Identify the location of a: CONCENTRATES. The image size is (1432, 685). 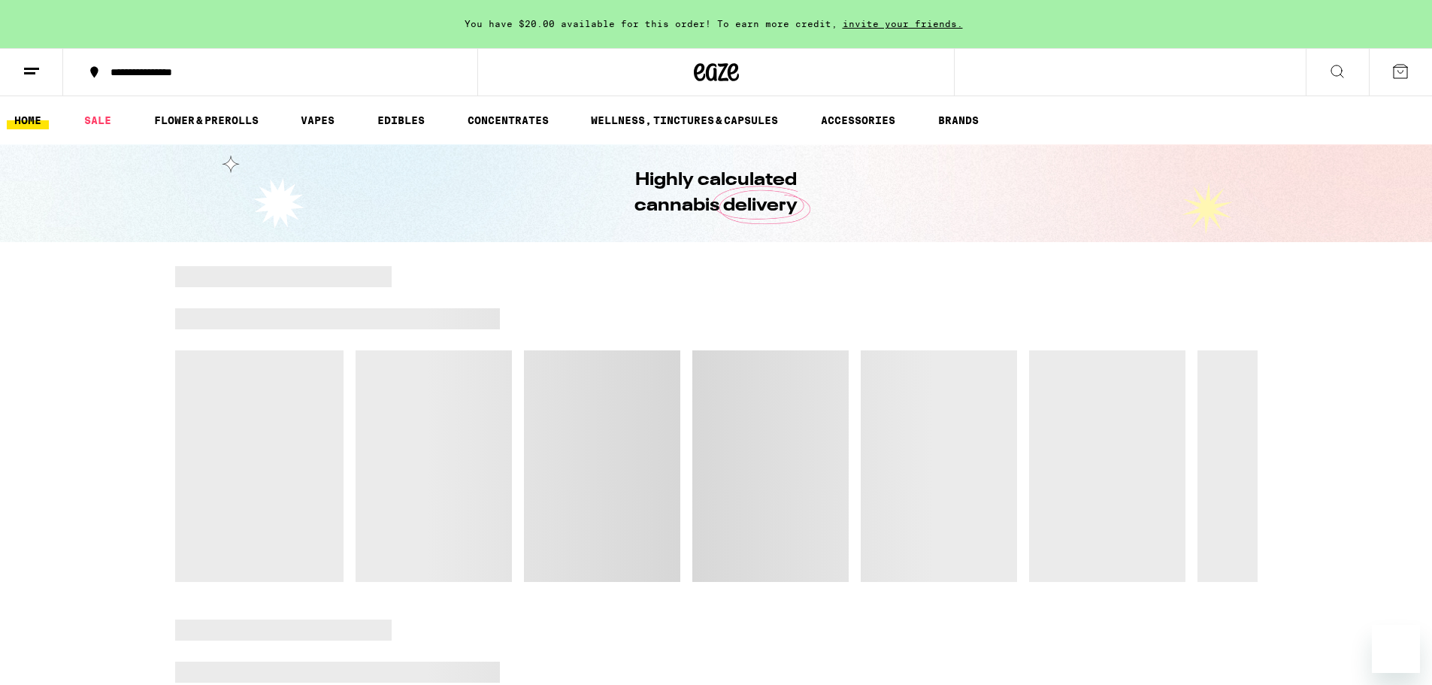
(508, 120).